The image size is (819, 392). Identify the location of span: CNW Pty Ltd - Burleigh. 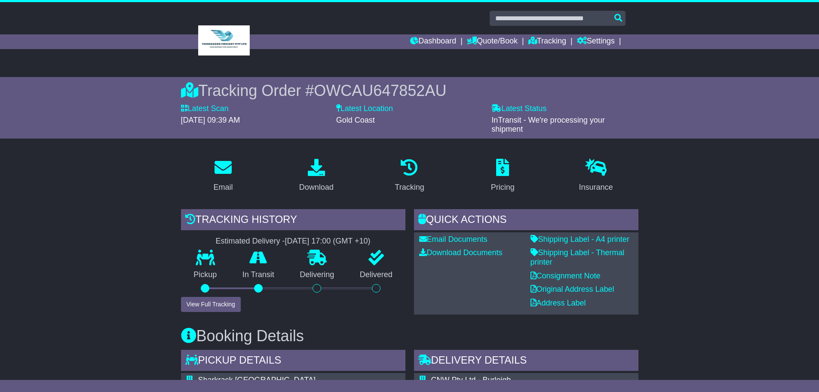
(471, 380).